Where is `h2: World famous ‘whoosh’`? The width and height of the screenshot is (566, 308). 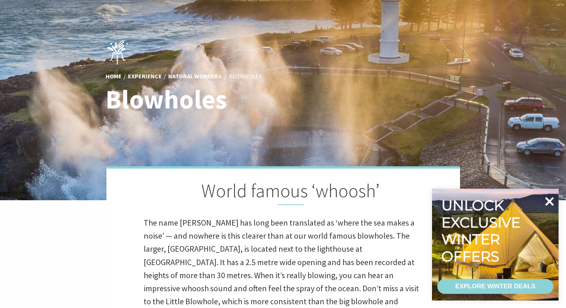 h2: World famous ‘whoosh’ is located at coordinates (283, 192).